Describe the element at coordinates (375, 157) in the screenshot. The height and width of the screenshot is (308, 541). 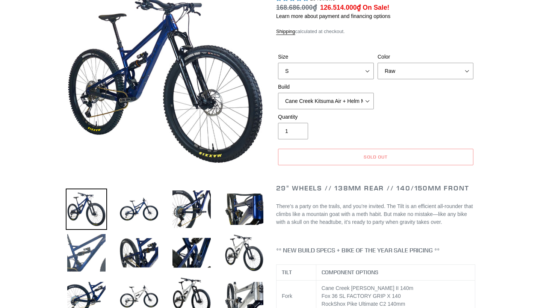
I see `button: Sold out` at that location.